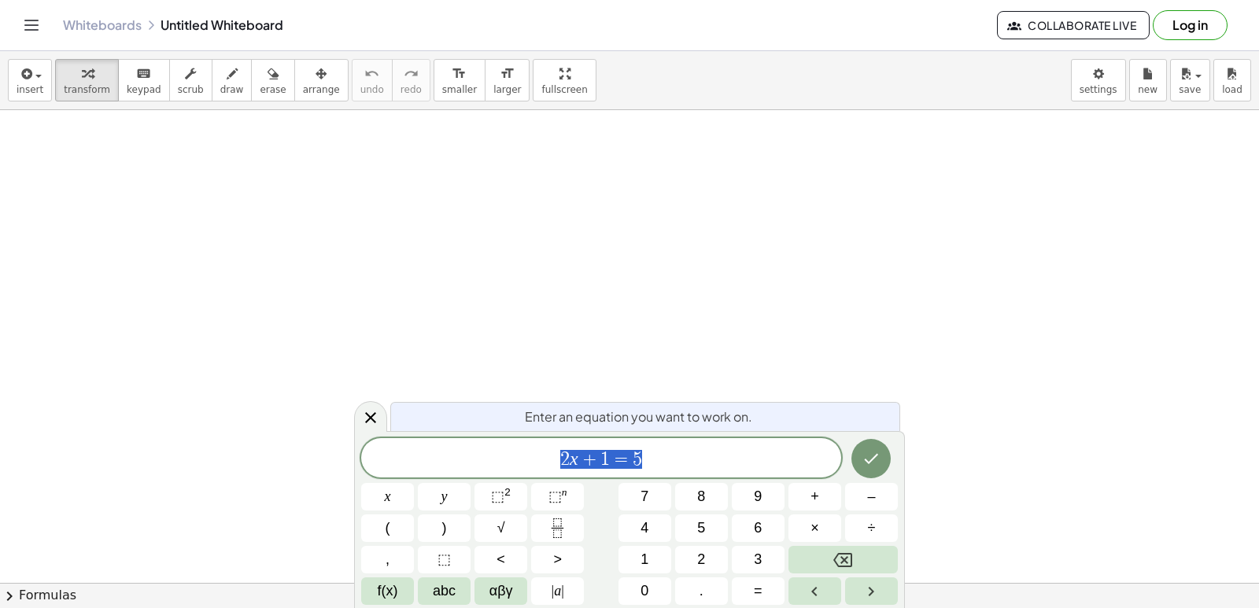 Image resolution: width=1259 pixels, height=608 pixels. What do you see at coordinates (1098, 90) in the screenshot?
I see `span: settings` at bounding box center [1098, 90].